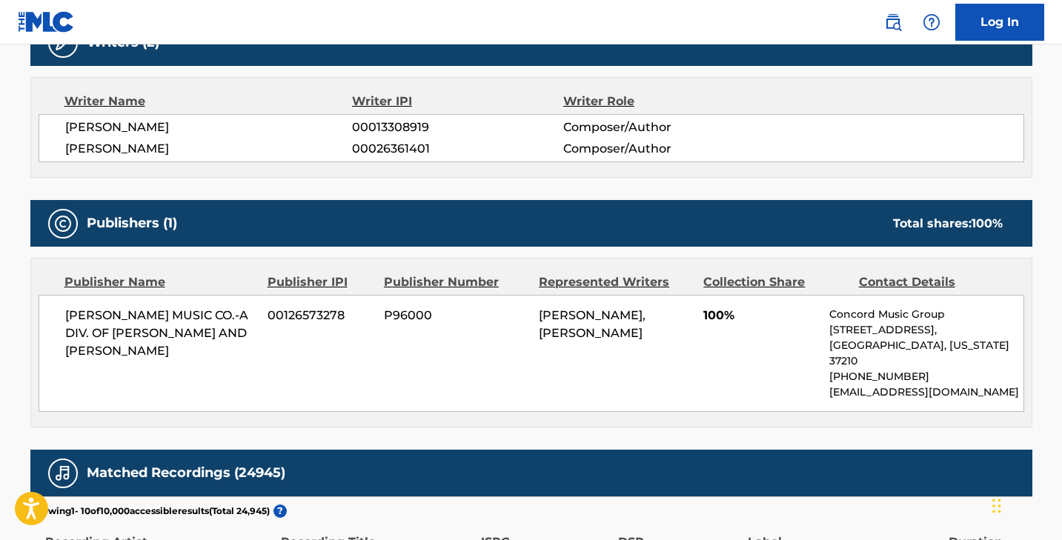  Describe the element at coordinates (160, 282) in the screenshot. I see `div: Publisher Name` at that location.